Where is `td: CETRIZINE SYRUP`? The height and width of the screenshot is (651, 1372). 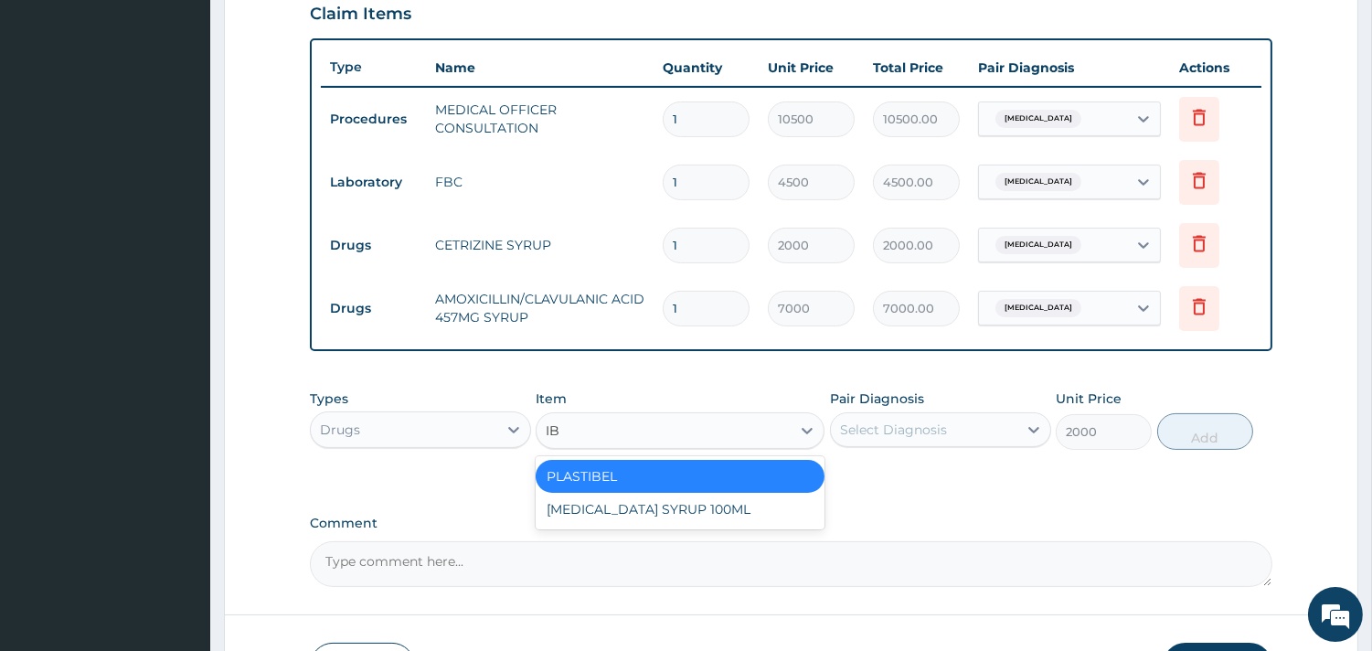 td: CETRIZINE SYRUP is located at coordinates (539, 245).